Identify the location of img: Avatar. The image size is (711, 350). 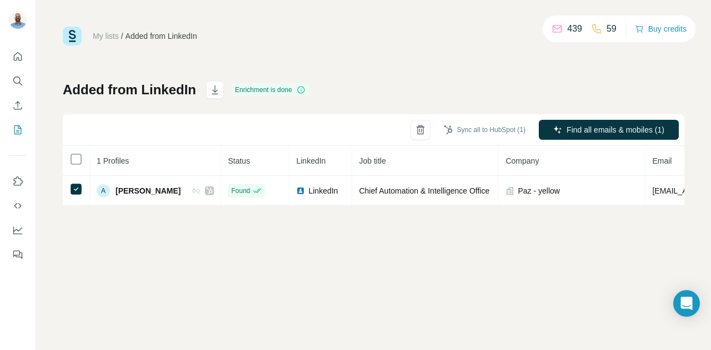
(18, 20).